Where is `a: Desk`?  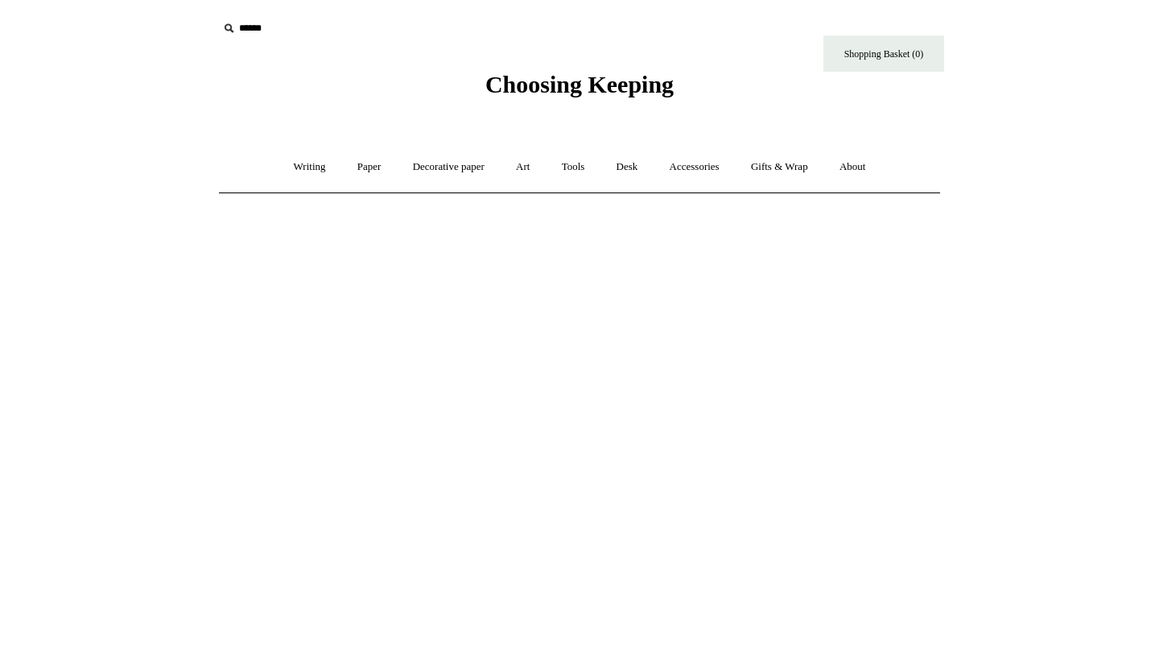
a: Desk is located at coordinates (627, 167).